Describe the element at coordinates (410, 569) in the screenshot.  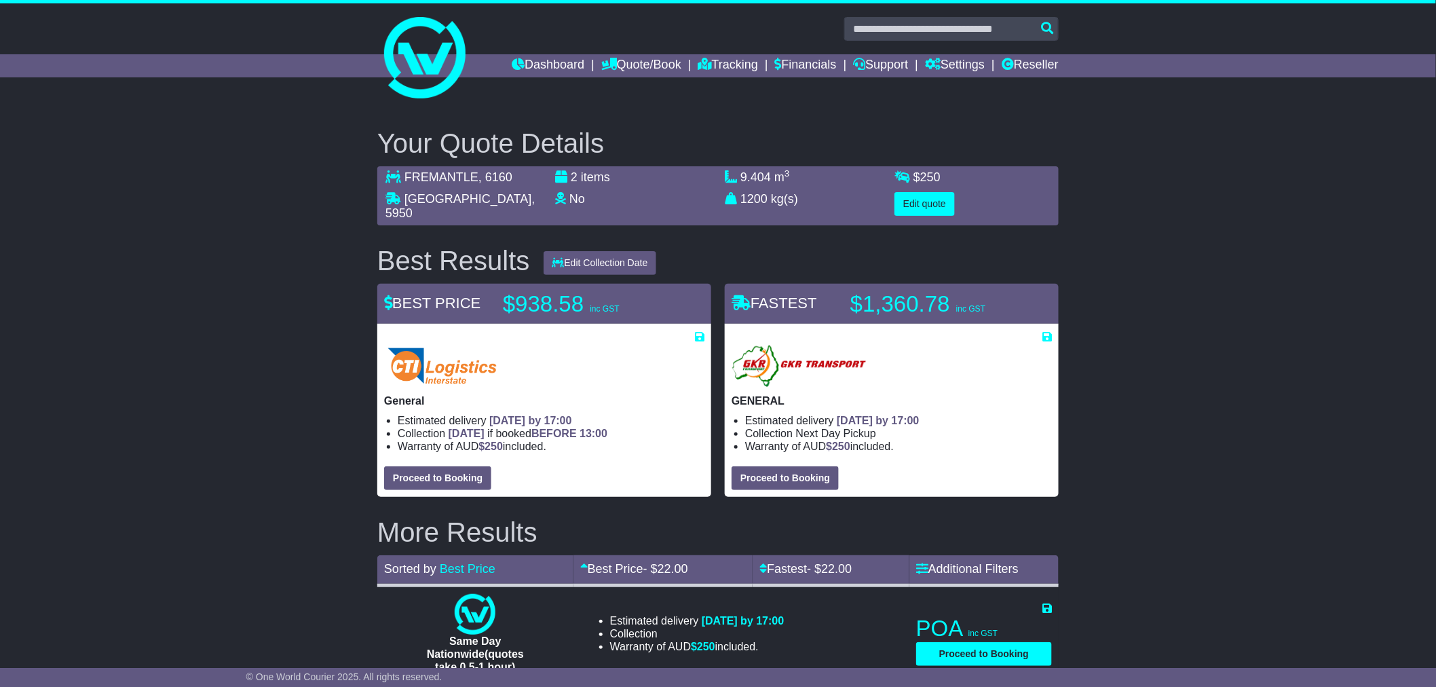
I see `span: Sorted by` at that location.